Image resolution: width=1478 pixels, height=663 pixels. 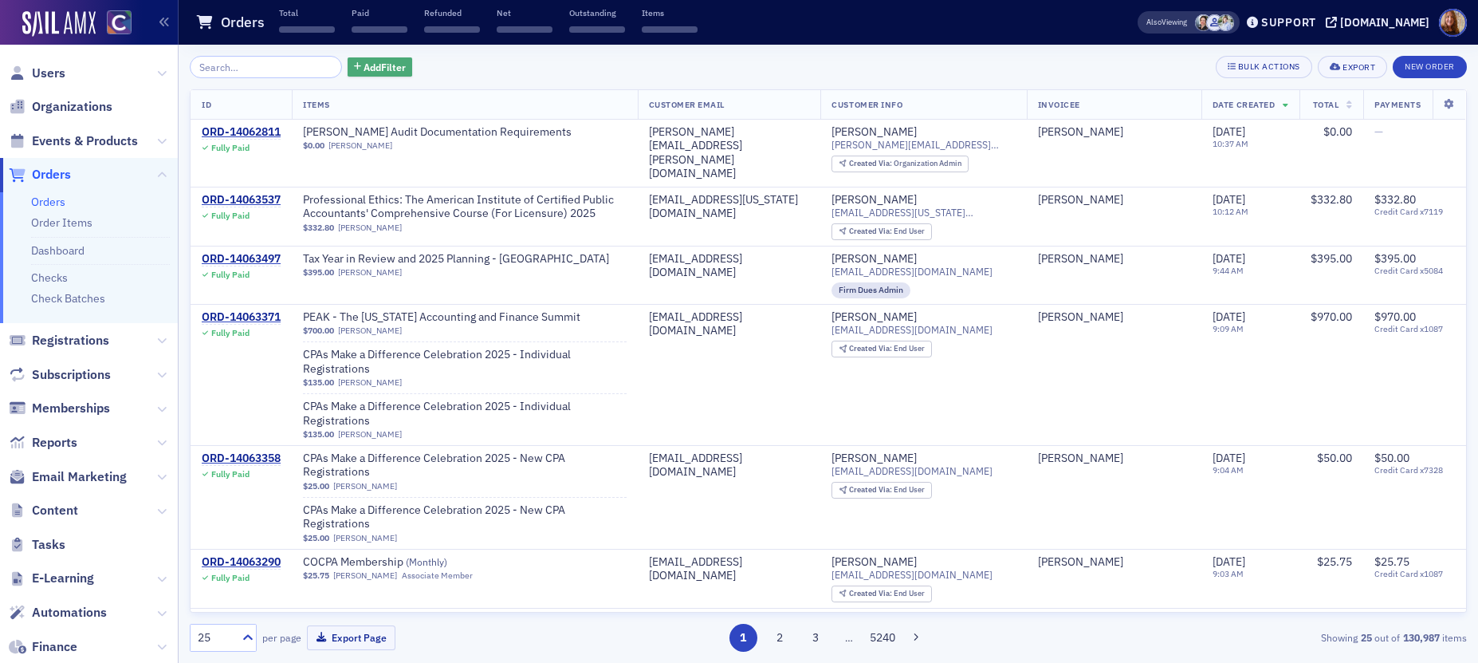 What do you see at coordinates (68, 477) in the screenshot?
I see `a: Email Marketing` at bounding box center [68, 477].